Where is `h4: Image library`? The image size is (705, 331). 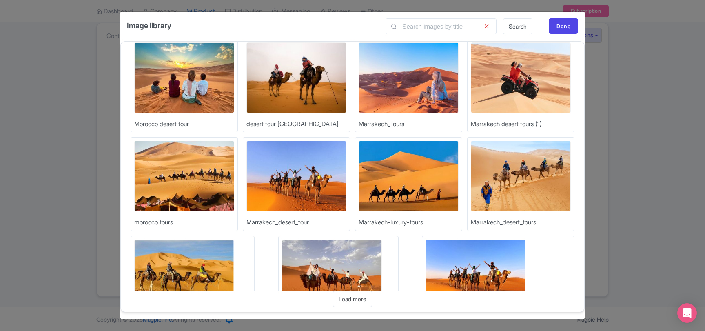 h4: Image library is located at coordinates (149, 25).